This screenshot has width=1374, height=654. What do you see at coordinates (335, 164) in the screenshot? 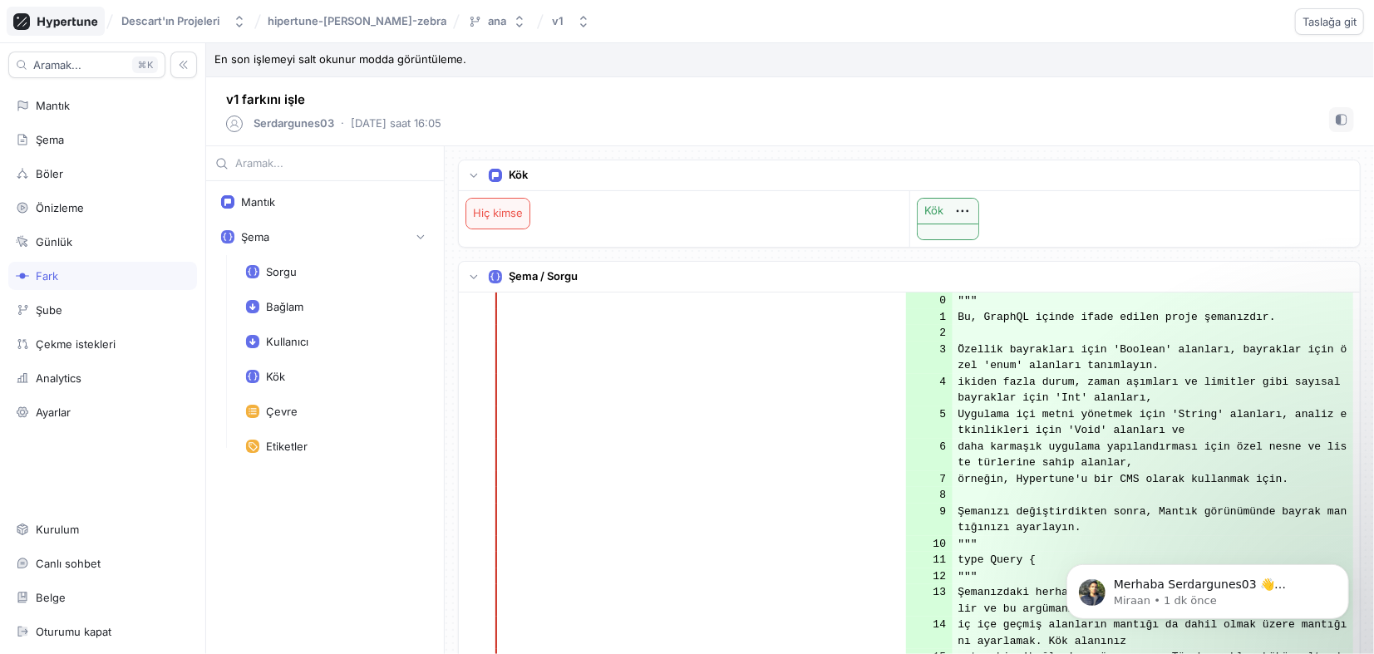
I see `input: Aramak...` at bounding box center [335, 164].